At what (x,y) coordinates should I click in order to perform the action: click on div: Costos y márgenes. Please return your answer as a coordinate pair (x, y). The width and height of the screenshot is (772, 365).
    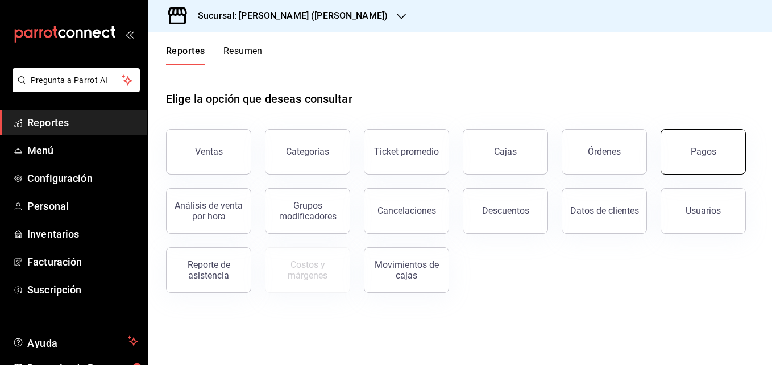
    Looking at the image, I should click on (308, 270).